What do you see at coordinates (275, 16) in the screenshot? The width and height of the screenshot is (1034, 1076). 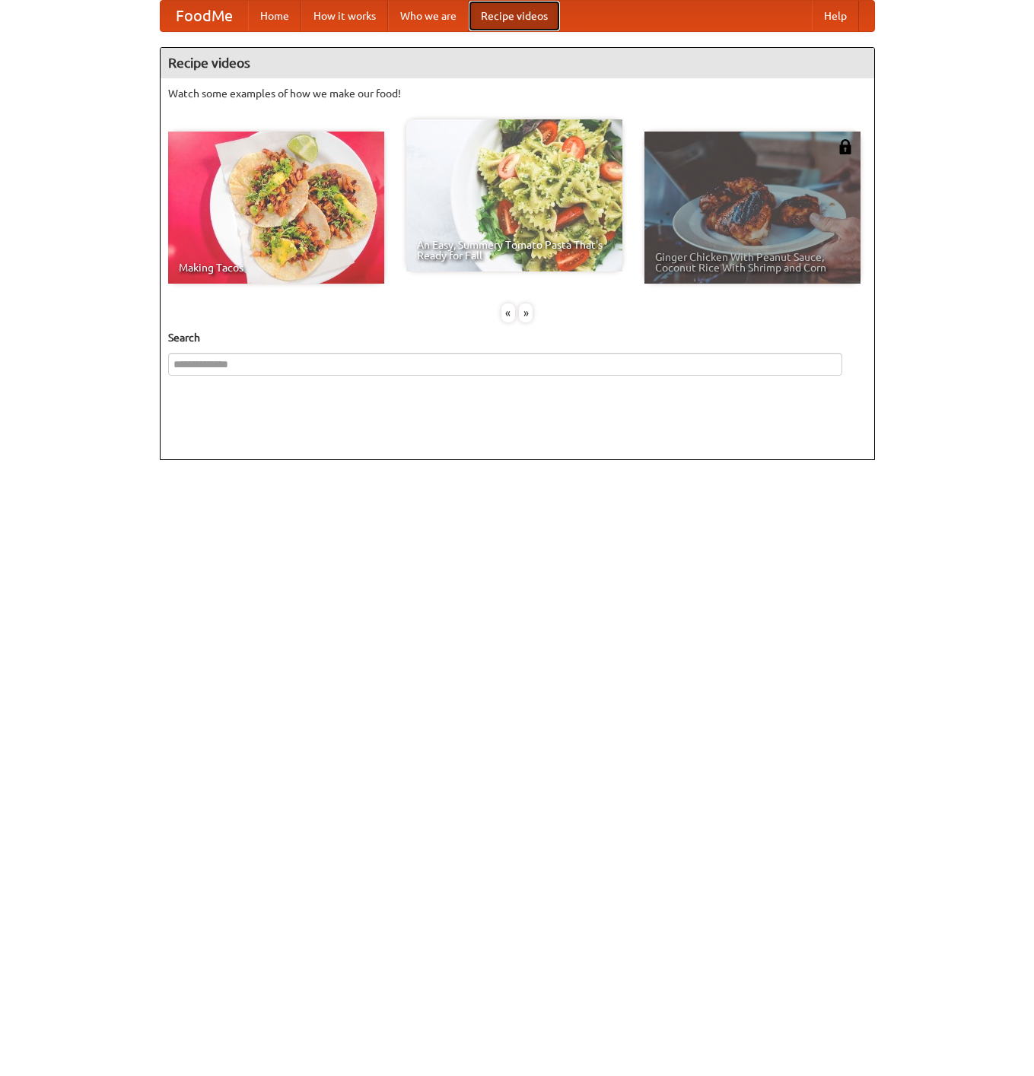 I see `a: Home` at bounding box center [275, 16].